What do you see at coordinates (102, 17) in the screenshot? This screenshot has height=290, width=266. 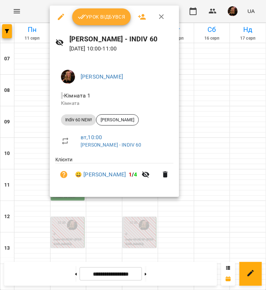 I see `button: Урок відбувся` at bounding box center [102, 17].